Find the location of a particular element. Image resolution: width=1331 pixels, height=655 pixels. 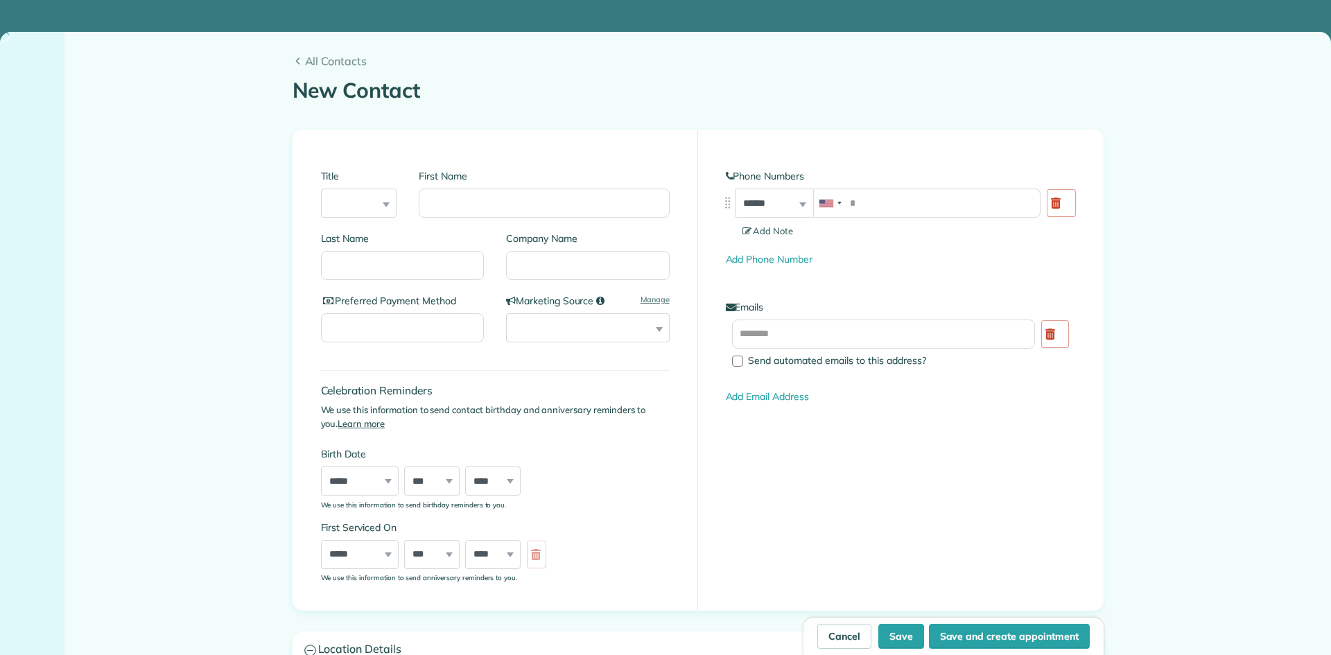

label: Preferred Payment Method is located at coordinates (403, 301).